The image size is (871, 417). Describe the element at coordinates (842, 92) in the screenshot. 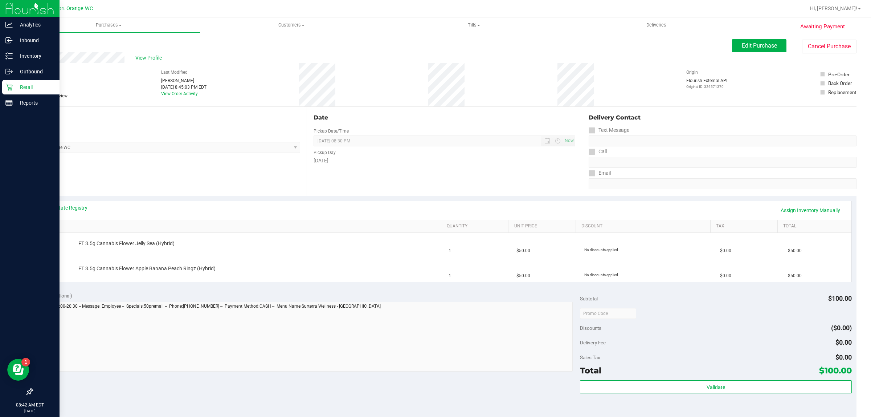

I see `div: Replacement` at that location.